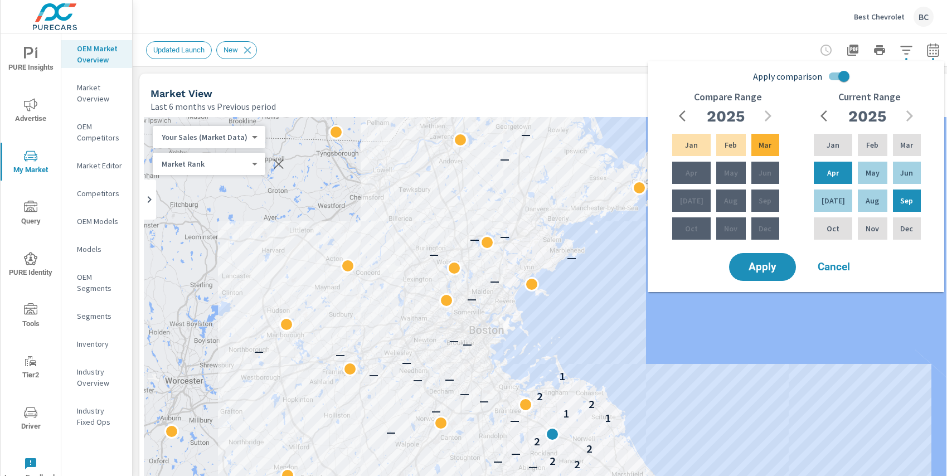 This screenshot has height=476, width=947. I want to click on div: Models, so click(96, 249).